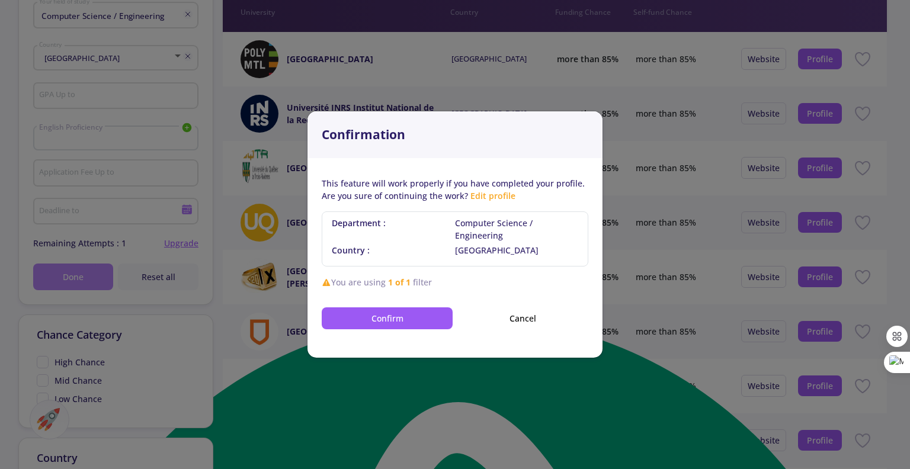 This screenshot has height=469, width=910. Describe the element at coordinates (493, 196) in the screenshot. I see `a: Edit profile` at that location.